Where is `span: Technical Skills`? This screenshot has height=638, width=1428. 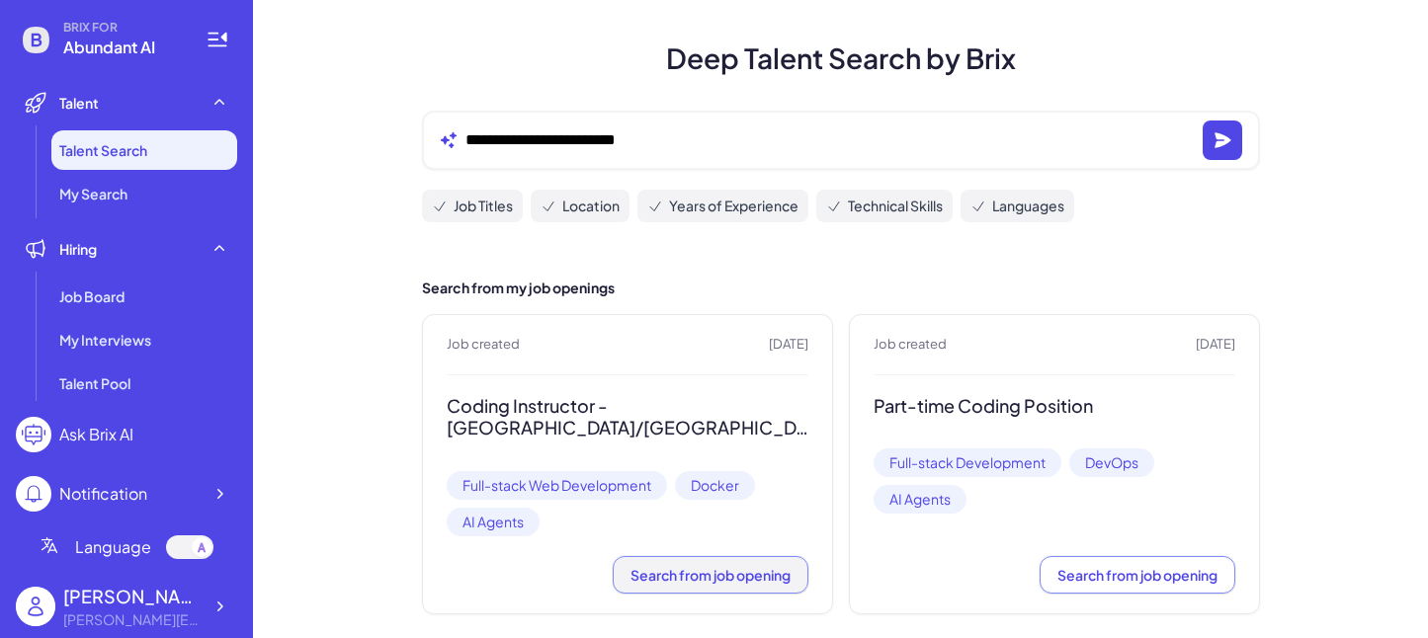 span: Technical Skills is located at coordinates (895, 205).